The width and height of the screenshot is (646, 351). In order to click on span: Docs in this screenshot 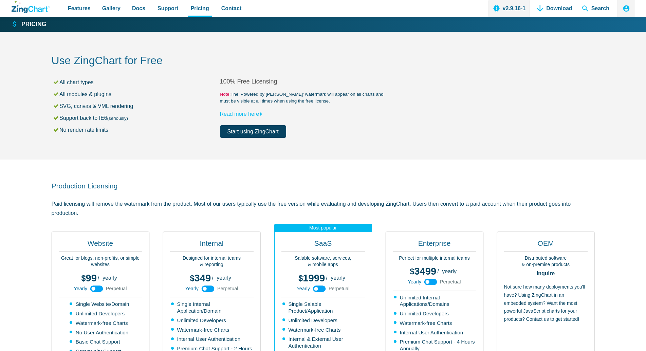, I will do `click(139, 8)`.